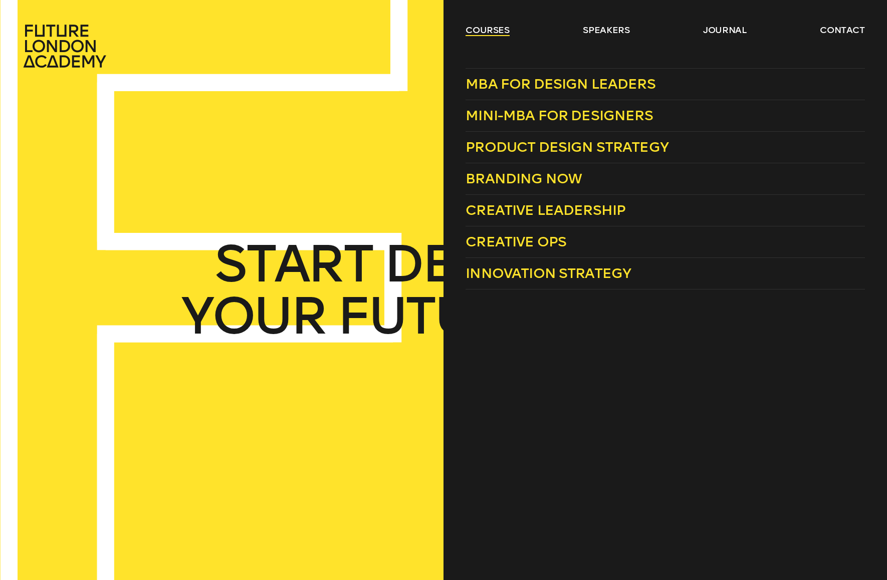 Image resolution: width=887 pixels, height=580 pixels. Describe the element at coordinates (548, 273) in the screenshot. I see `span: Innovation Strategy` at that location.